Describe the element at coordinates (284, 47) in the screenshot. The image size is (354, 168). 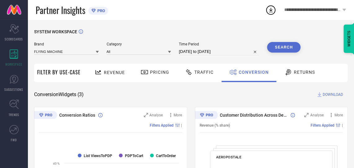
I see `button: Search` at that location.